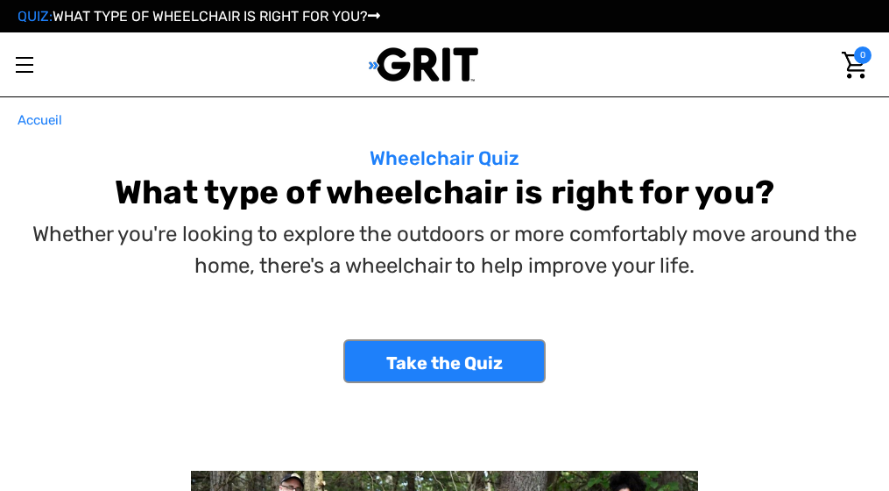 The image size is (889, 491). Describe the element at coordinates (39, 120) in the screenshot. I see `span: Accueil` at that location.